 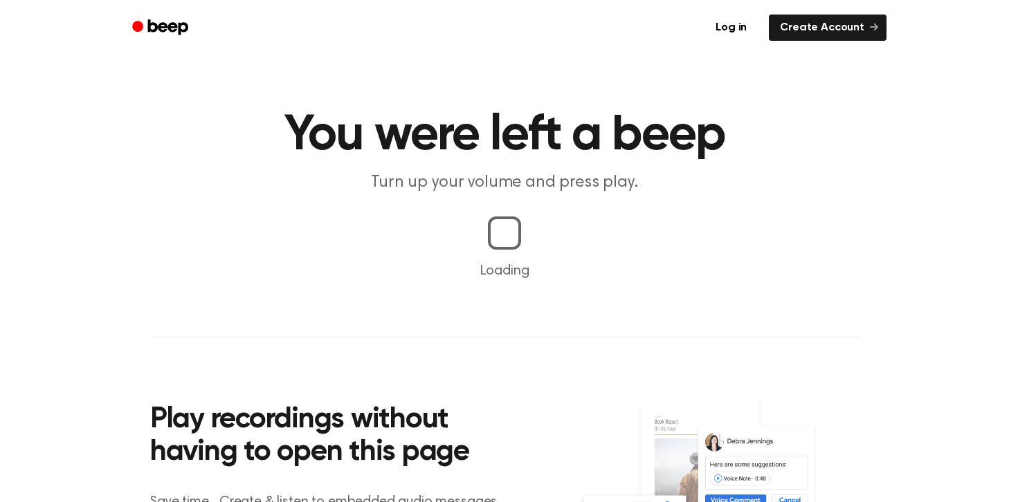 What do you see at coordinates (504, 183) in the screenshot?
I see `p: Turn up your volume and press play.` at bounding box center [504, 183].